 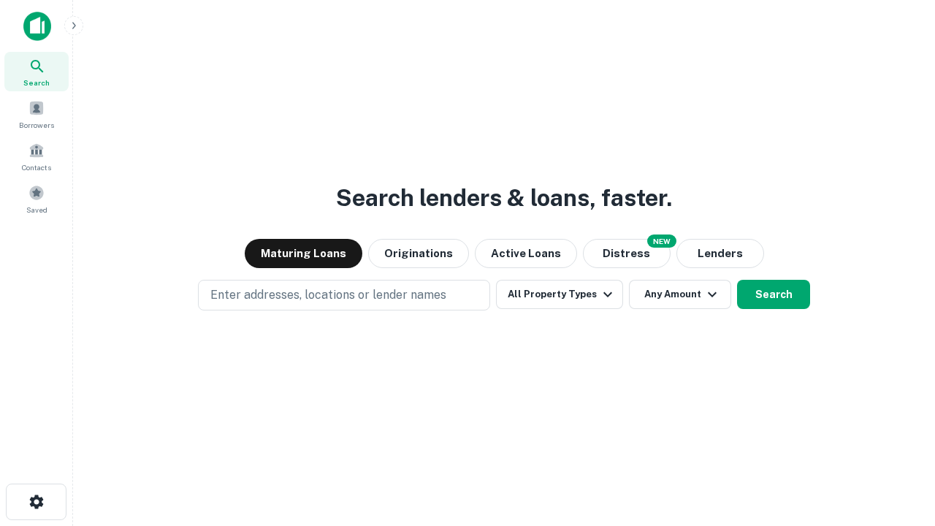 I want to click on button: Search distressed loans with lien and other non-mortgage details., so click(x=626, y=253).